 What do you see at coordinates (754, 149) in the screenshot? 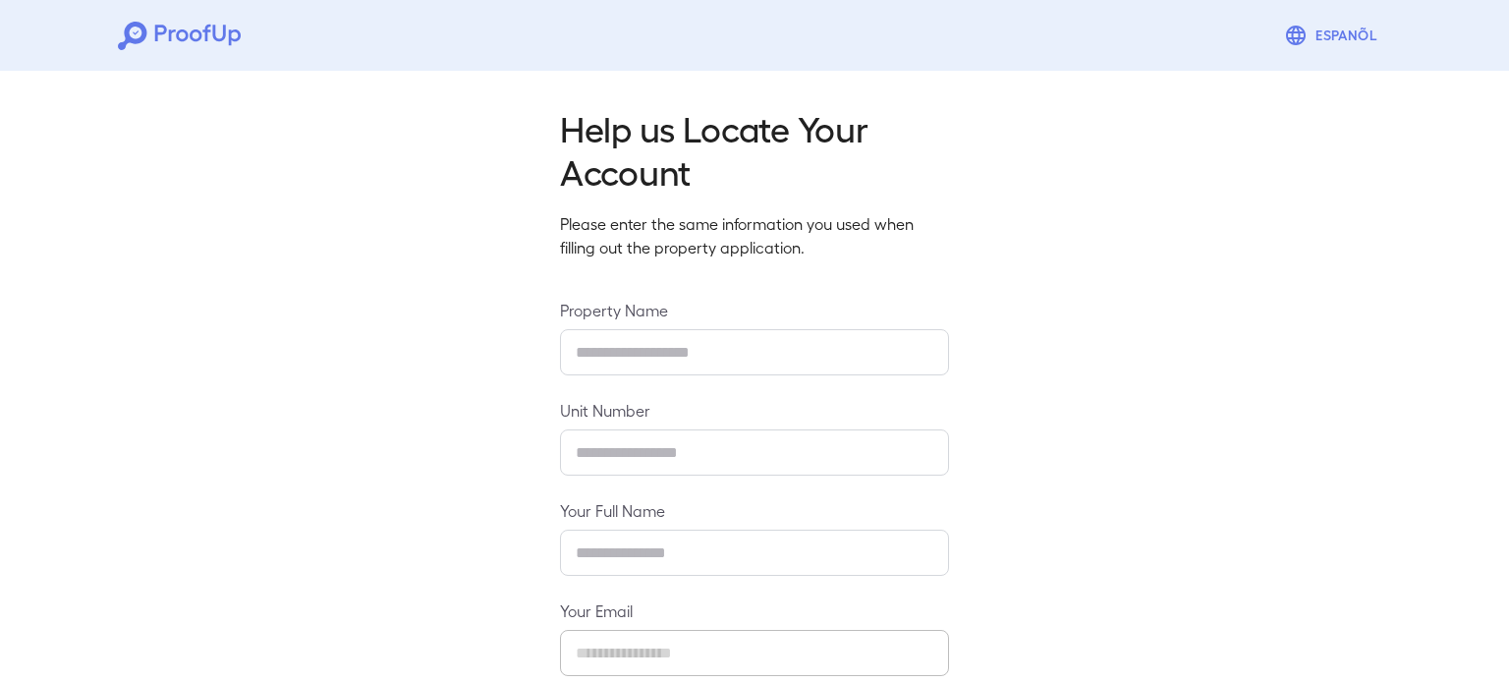
I see `h2: Help us Locate Your Account` at bounding box center [754, 149].